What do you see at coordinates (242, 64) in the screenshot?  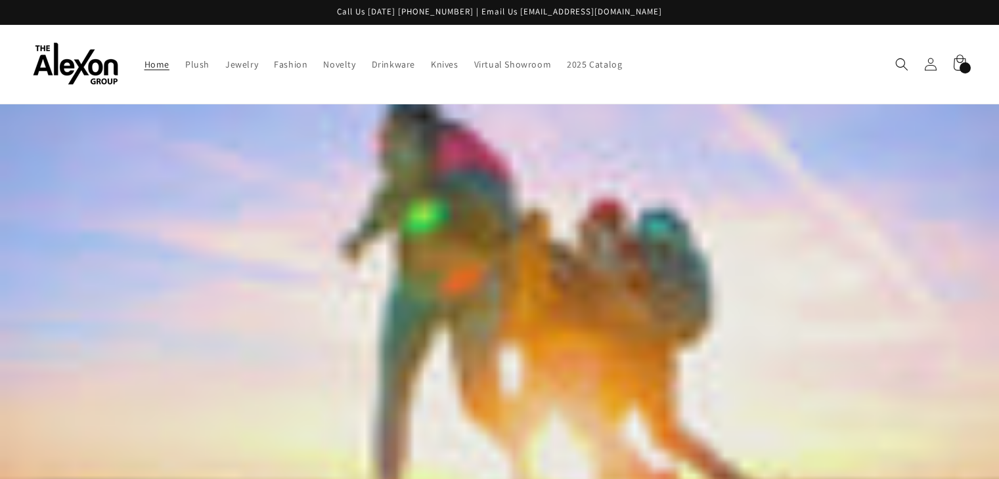 I see `a: Jewelry` at bounding box center [242, 64].